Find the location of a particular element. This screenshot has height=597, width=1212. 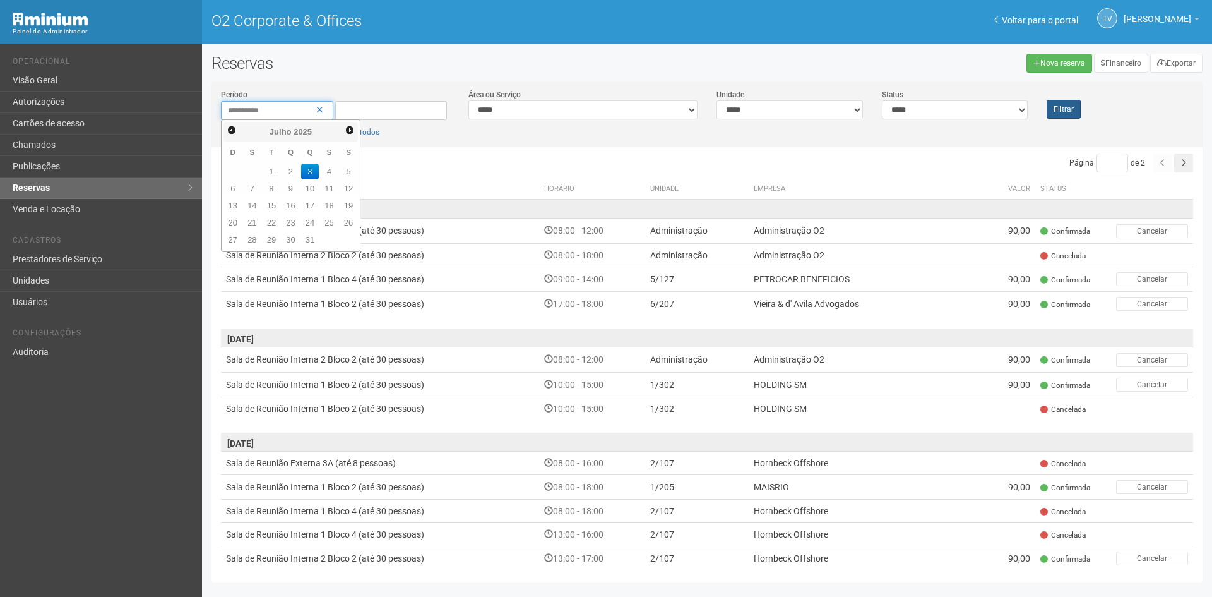

li: Cadastros is located at coordinates (102, 242).